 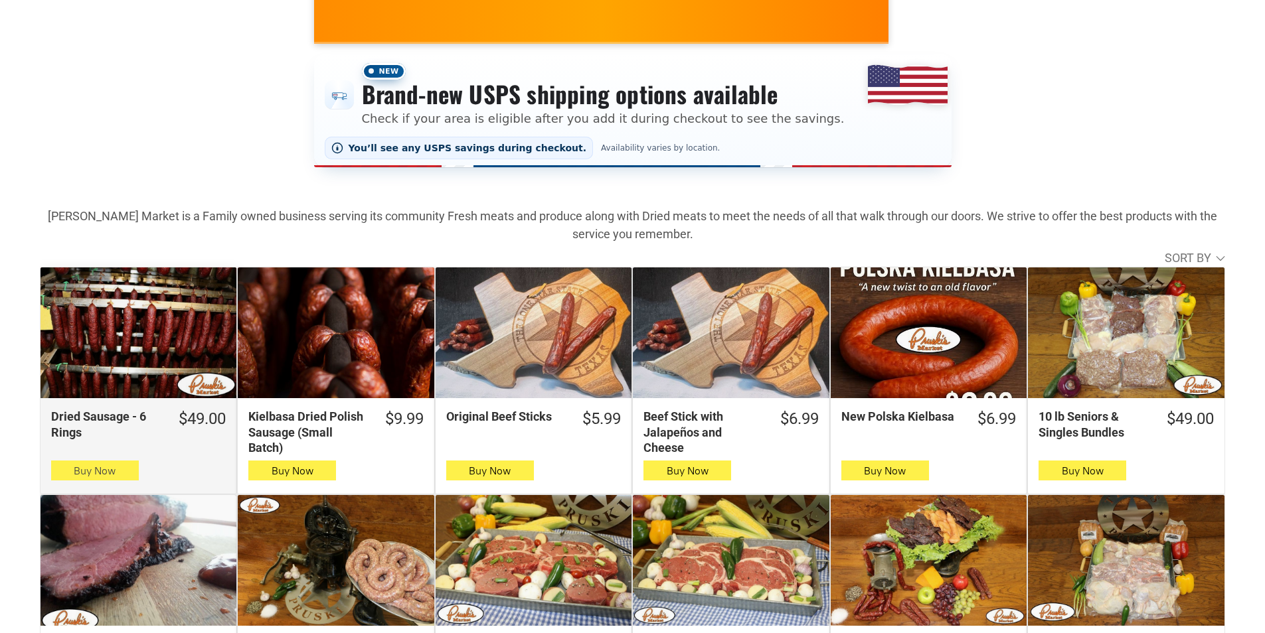 I want to click on a: The Ultimate Texas Steak Box, so click(x=533, y=560).